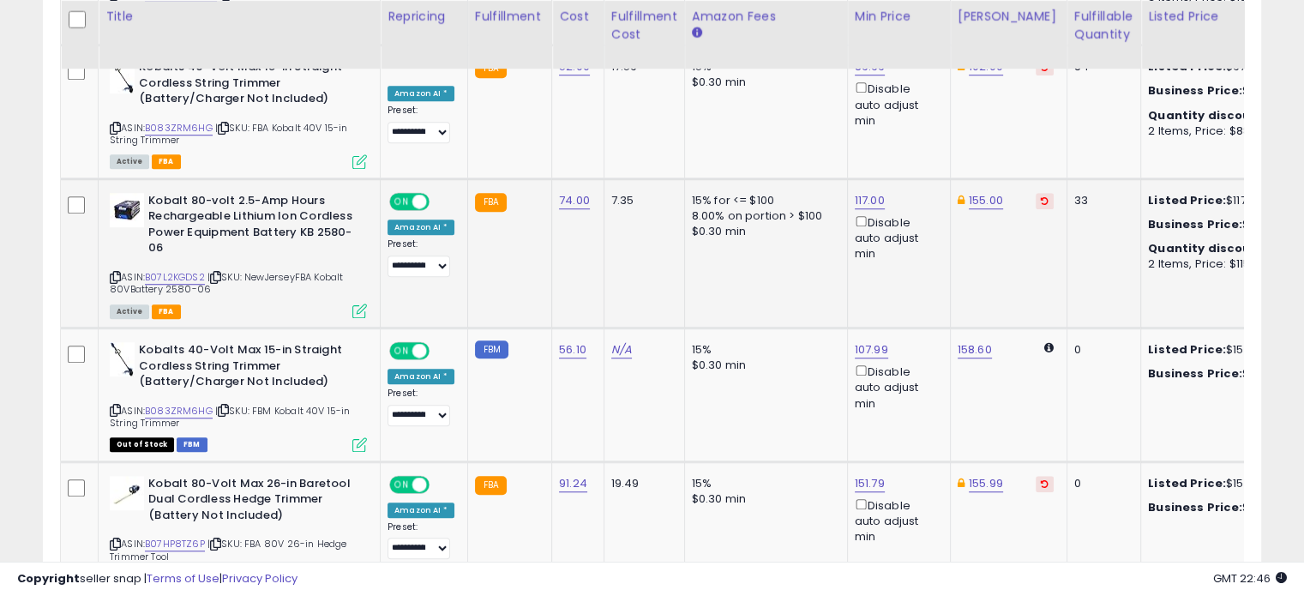  I want to click on a: Privacy Policy, so click(260, 578).